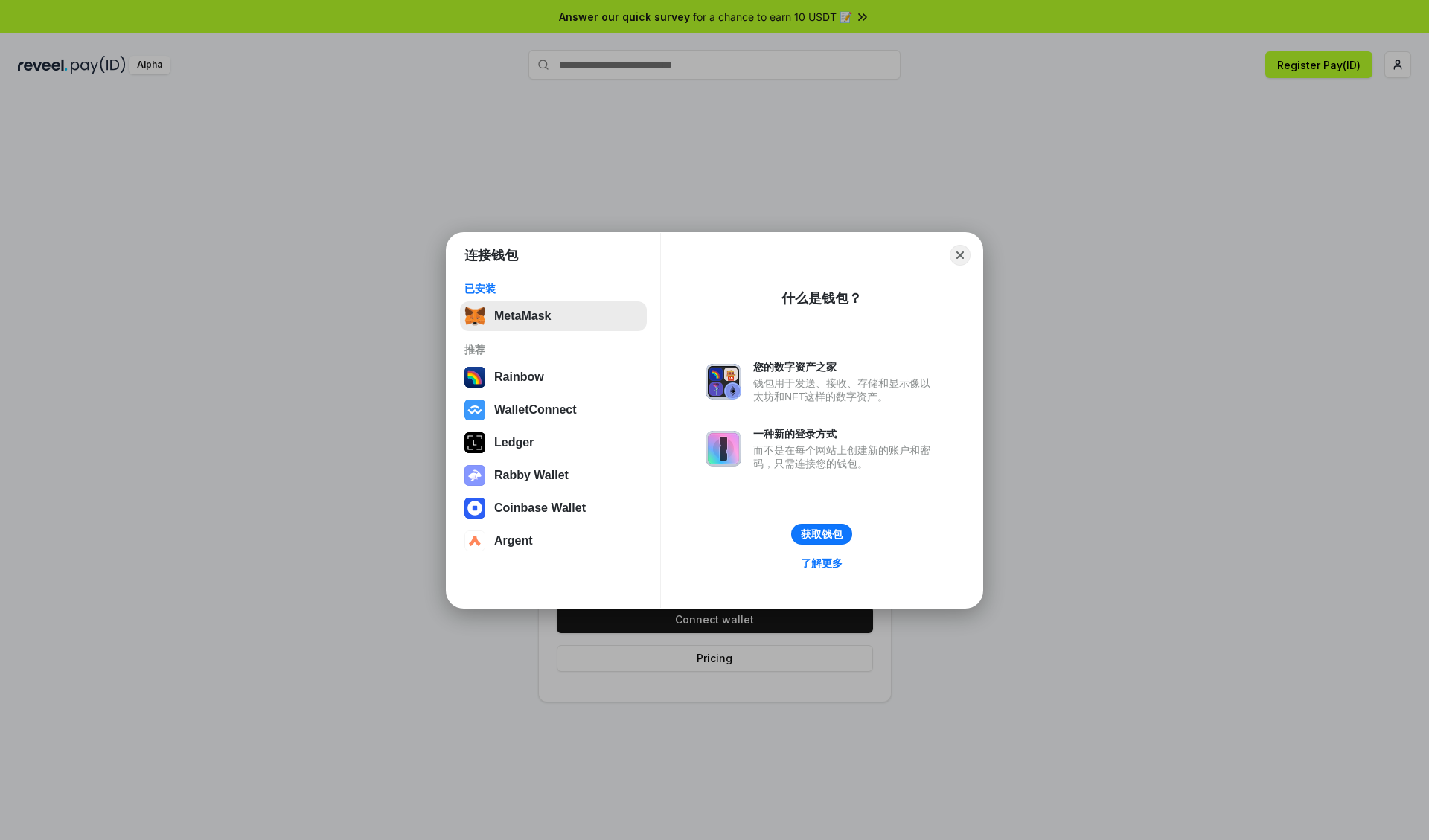 The image size is (1429, 840). Describe the element at coordinates (821, 534) in the screenshot. I see `div: 获取钱包` at that location.